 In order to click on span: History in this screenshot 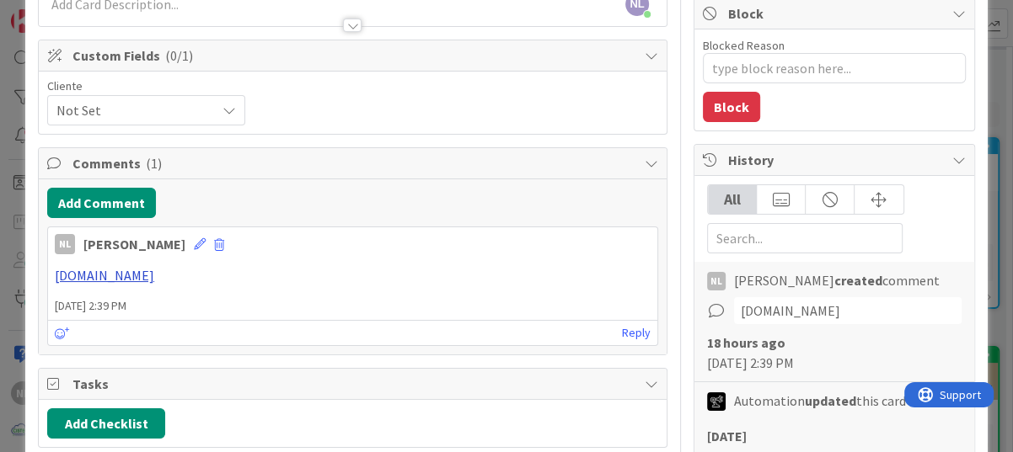, I will do `click(836, 160)`.